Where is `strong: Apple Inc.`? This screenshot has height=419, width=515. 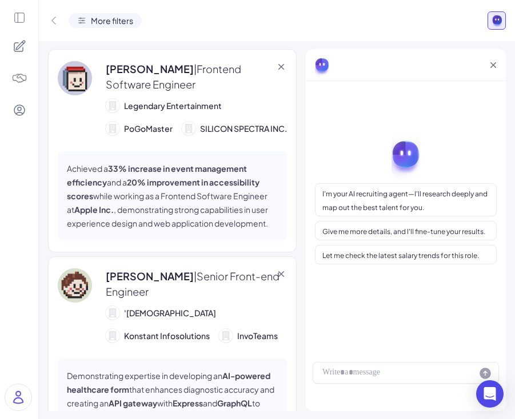
strong: Apple Inc. is located at coordinates (94, 210).